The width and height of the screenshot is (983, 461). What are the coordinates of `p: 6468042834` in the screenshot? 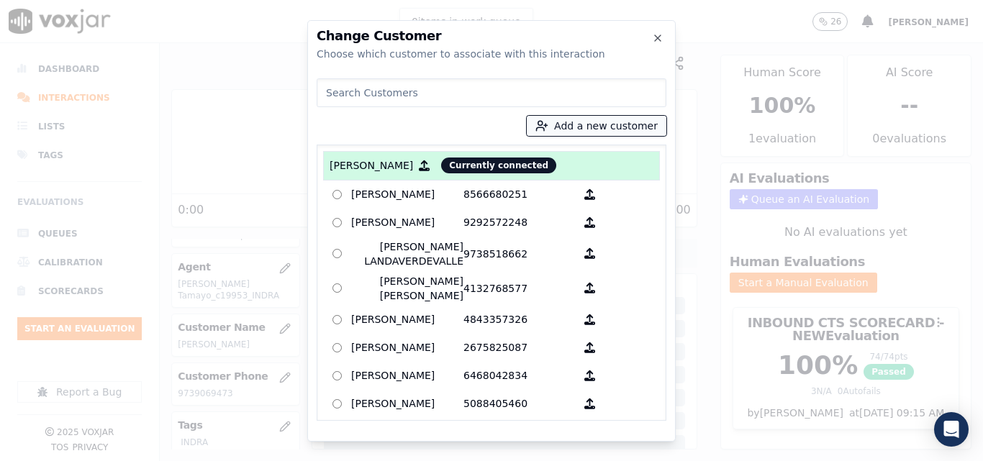 It's located at (520, 376).